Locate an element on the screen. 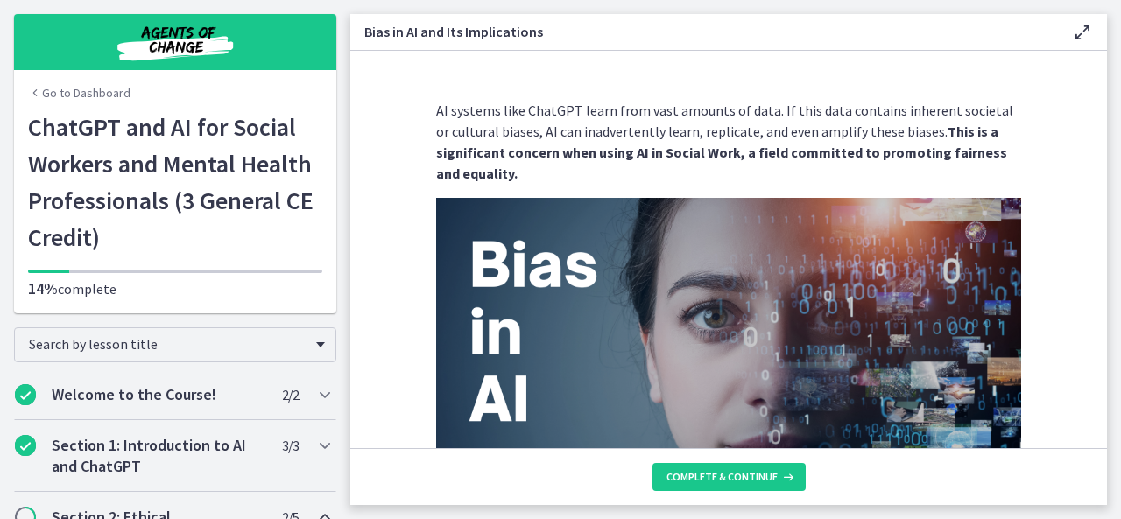 This screenshot has width=1121, height=519. p: AI systems like ChatGPT learn from vast amounts of data. If this data contains inherent societal ... is located at coordinates (728, 142).